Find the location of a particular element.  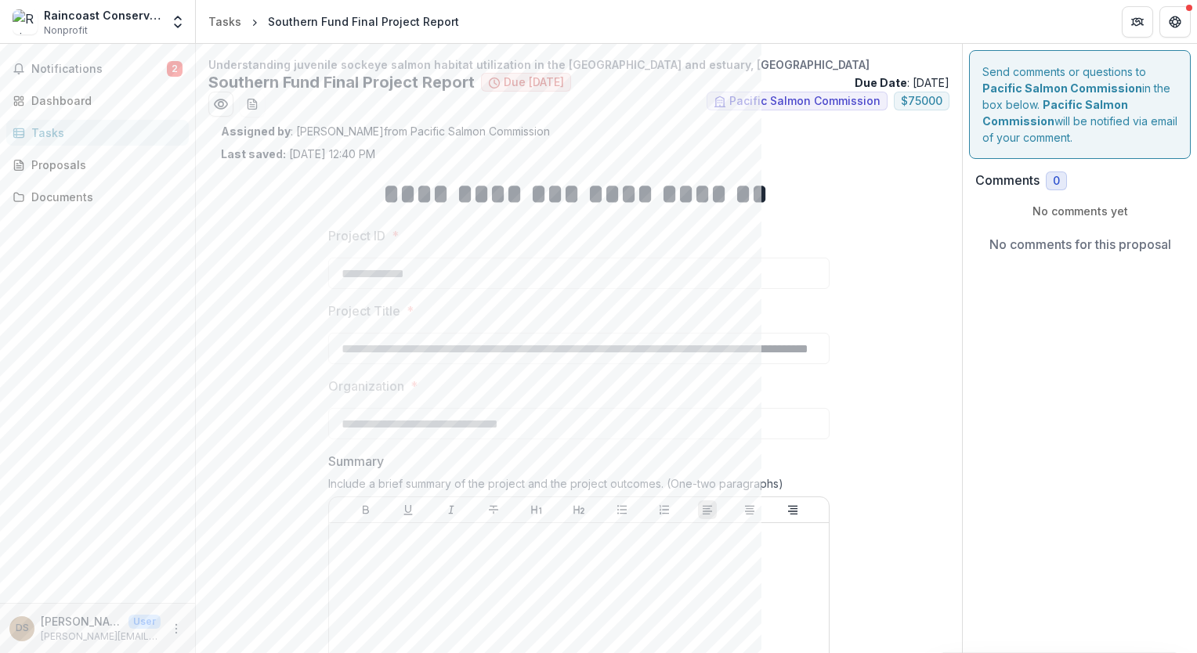

p: User is located at coordinates (144, 622).